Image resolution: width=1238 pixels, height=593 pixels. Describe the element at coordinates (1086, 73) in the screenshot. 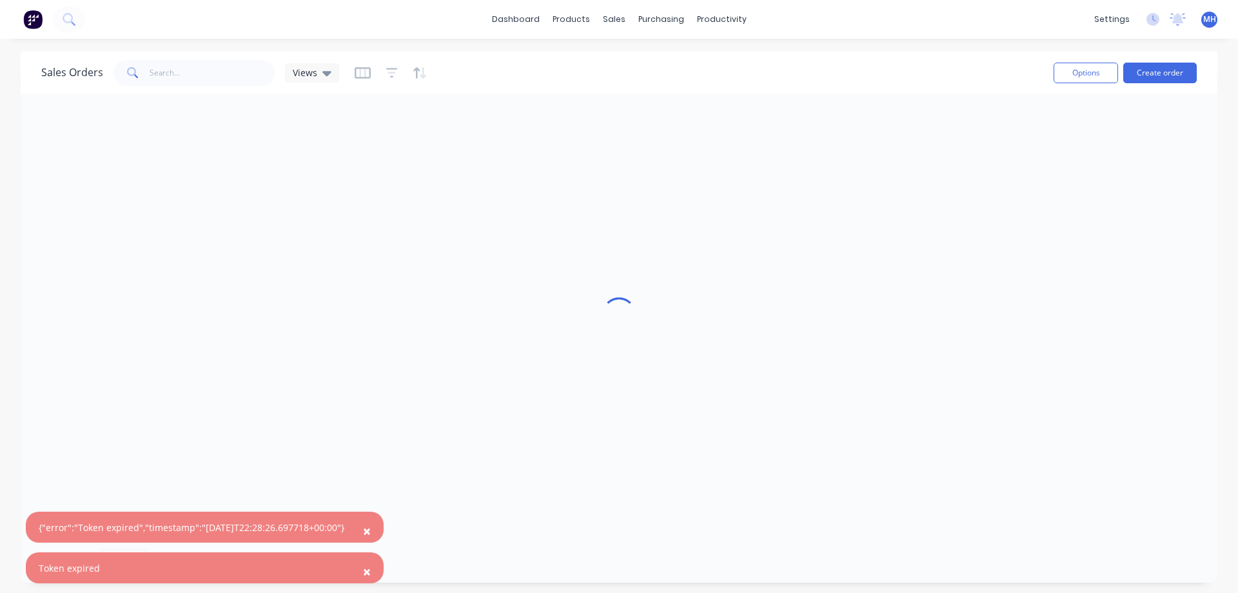

I see `button: Options` at that location.